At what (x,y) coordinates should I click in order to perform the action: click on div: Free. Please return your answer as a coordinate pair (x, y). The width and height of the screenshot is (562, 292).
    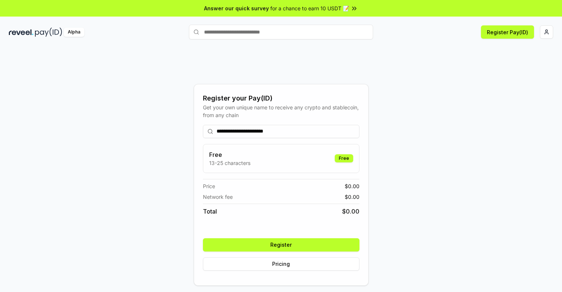
    Looking at the image, I should click on (344, 158).